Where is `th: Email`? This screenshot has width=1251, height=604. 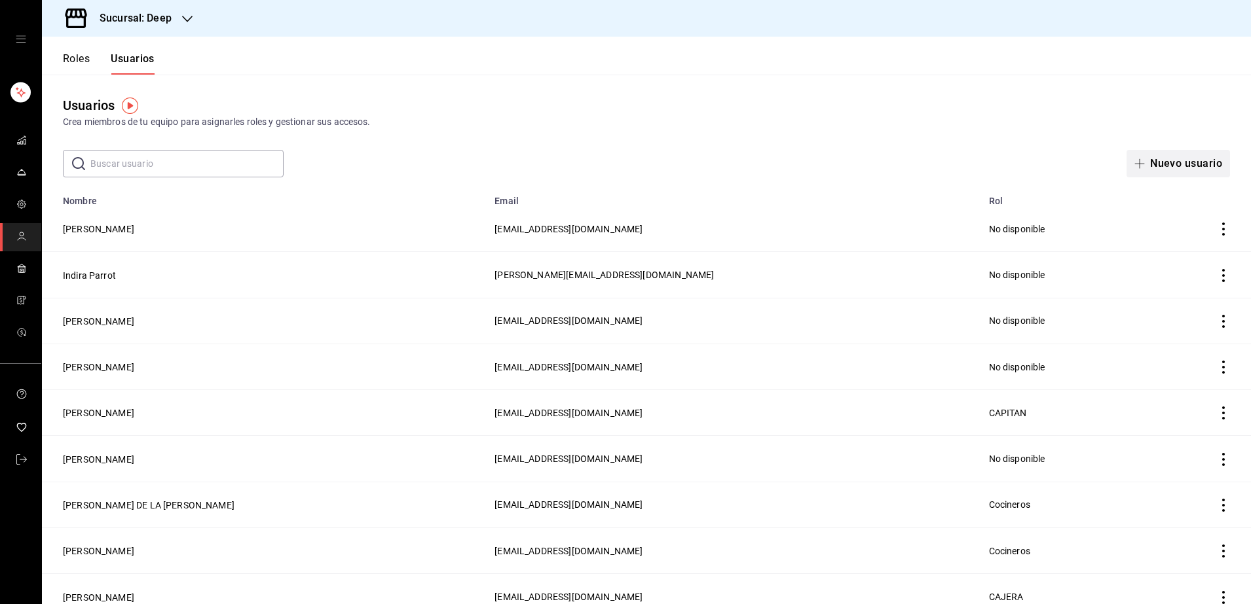 th: Email is located at coordinates (733, 197).